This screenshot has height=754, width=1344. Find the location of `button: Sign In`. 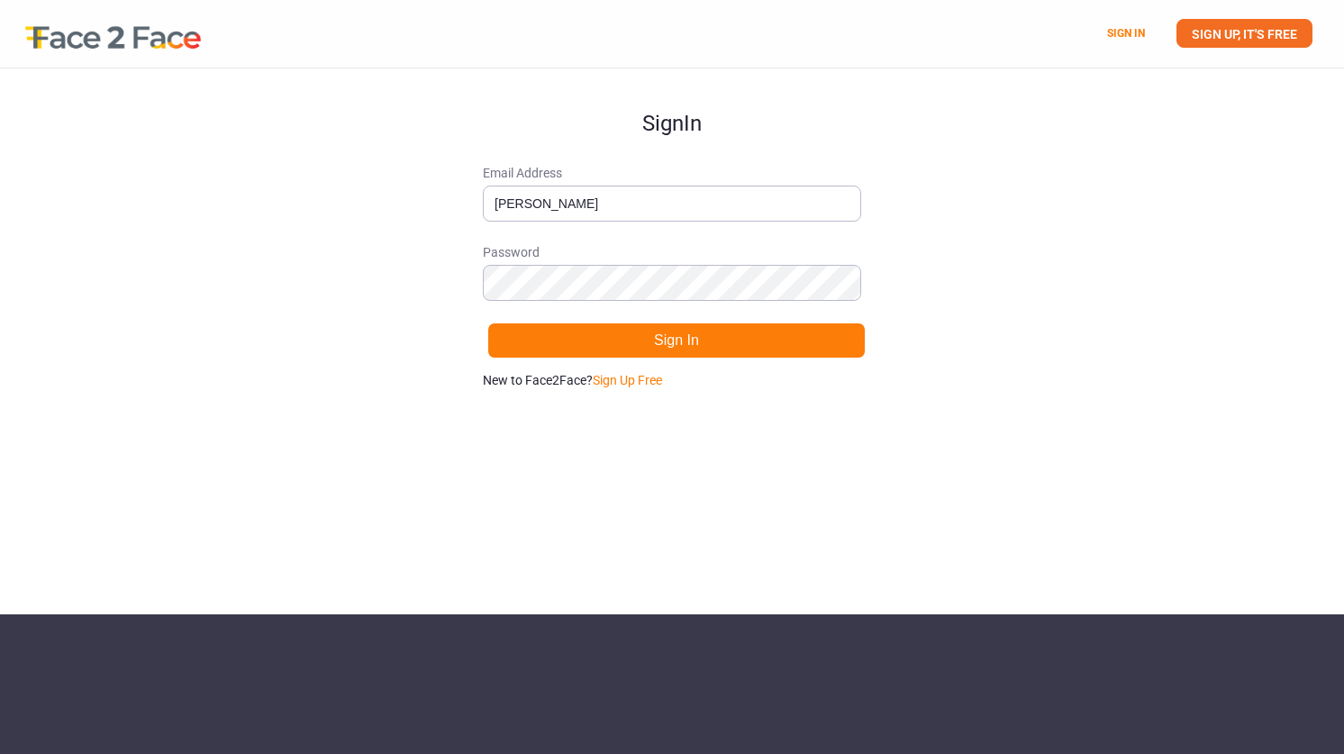

button: Sign In is located at coordinates (676, 340).